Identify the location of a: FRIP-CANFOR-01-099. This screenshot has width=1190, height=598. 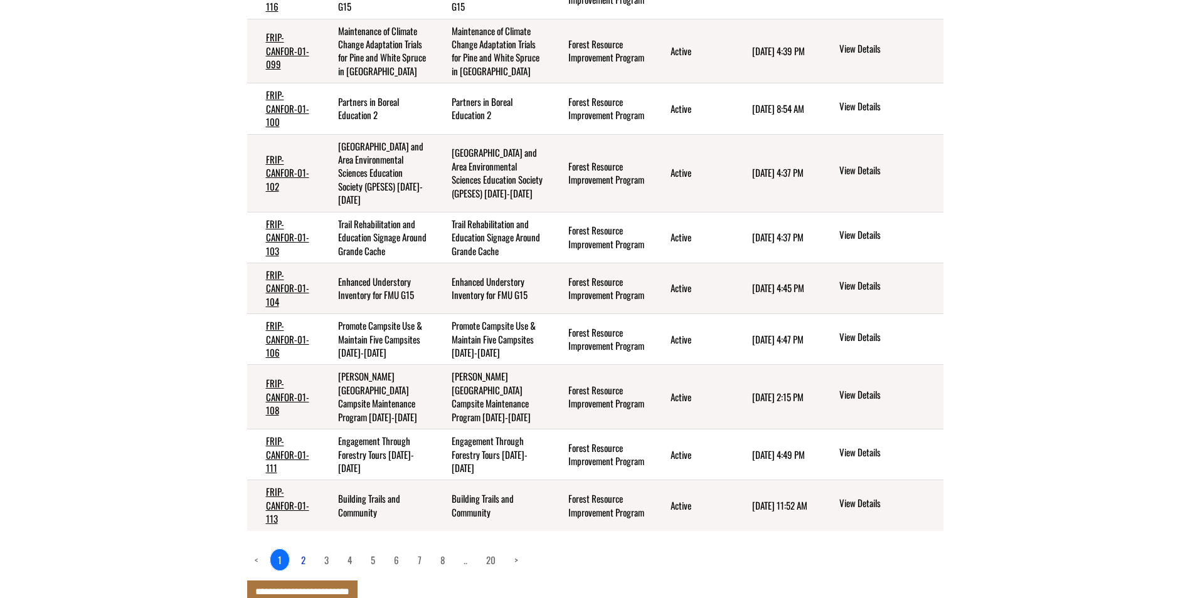
(287, 50).